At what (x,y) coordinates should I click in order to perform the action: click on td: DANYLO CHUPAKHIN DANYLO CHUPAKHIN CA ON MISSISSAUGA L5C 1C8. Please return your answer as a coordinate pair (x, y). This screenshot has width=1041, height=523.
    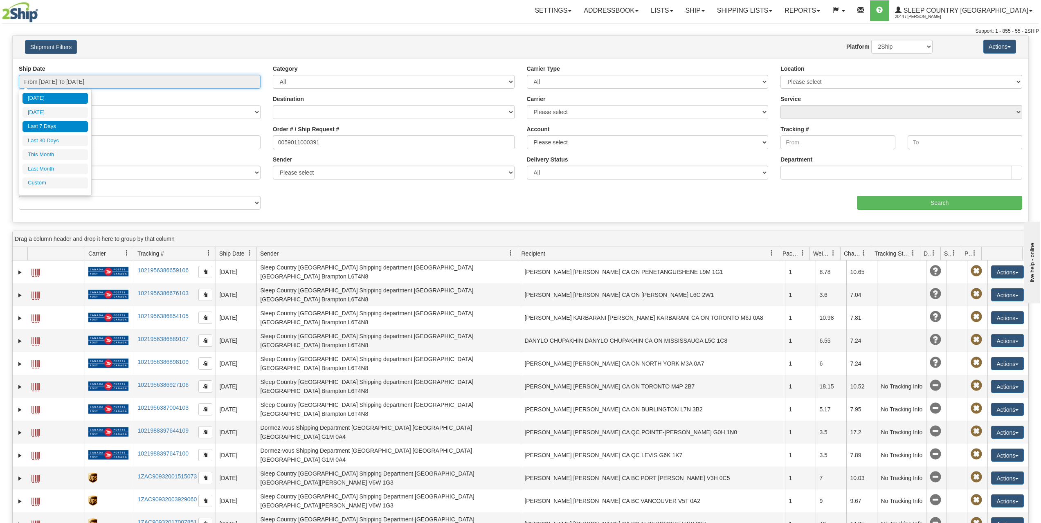
    Looking at the image, I should click on (653, 341).